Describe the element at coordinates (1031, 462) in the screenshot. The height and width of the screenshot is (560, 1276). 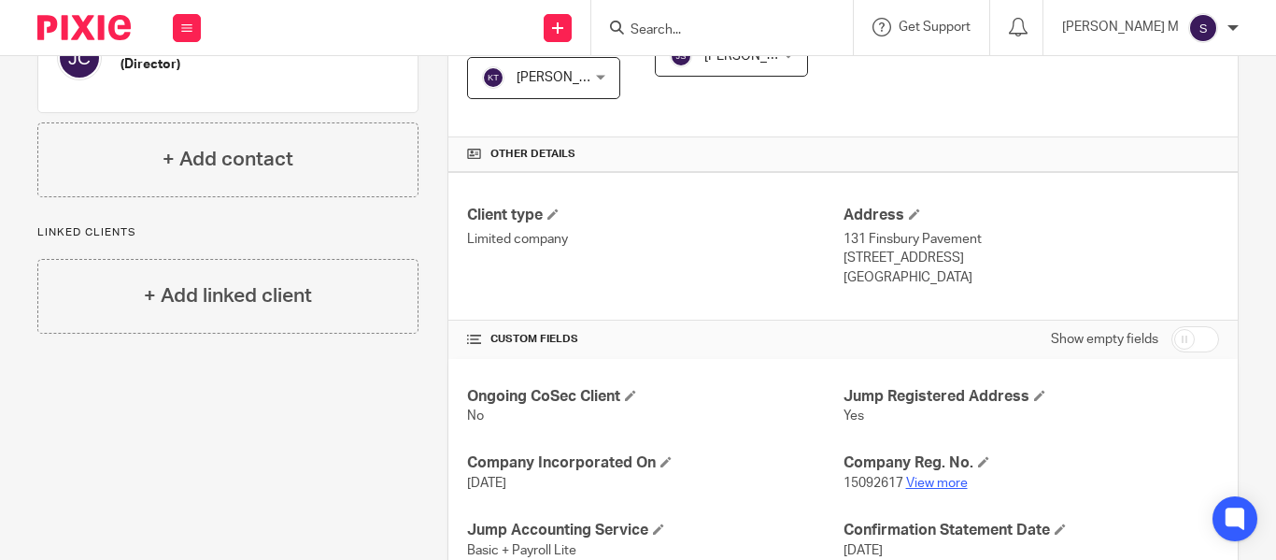
I see `h4: Company Reg. No.` at that location.